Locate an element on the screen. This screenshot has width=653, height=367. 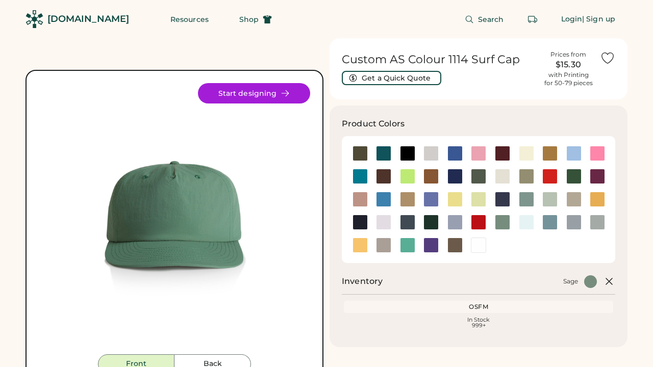
span: Search is located at coordinates (491, 19).